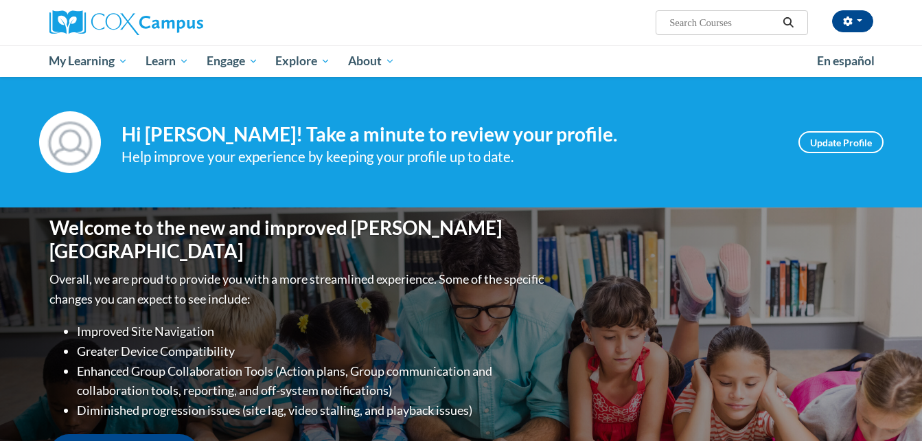 The width and height of the screenshot is (922, 441). Describe the element at coordinates (232, 61) in the screenshot. I see `span: Engage` at that location.